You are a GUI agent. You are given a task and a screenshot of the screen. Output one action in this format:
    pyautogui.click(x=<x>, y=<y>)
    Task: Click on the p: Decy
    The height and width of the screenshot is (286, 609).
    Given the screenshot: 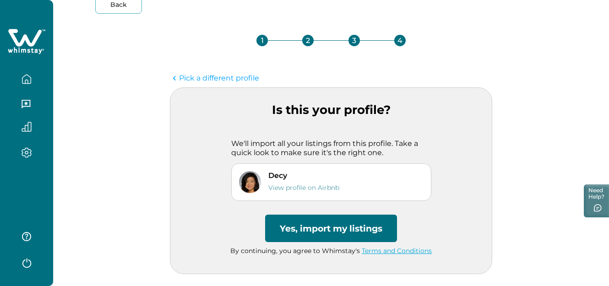 What is the action you would take?
    pyautogui.click(x=304, y=175)
    